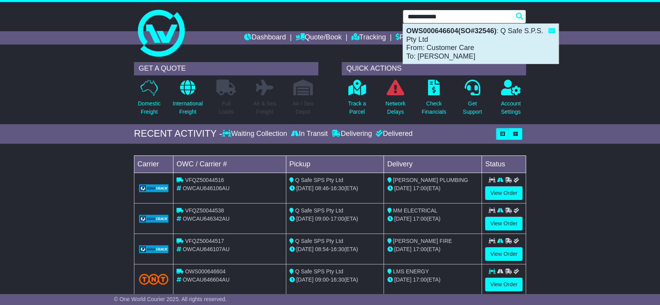 The image size is (660, 305). Describe the element at coordinates (206, 188) in the screenshot. I see `span: OWCAU646106AU` at that location.